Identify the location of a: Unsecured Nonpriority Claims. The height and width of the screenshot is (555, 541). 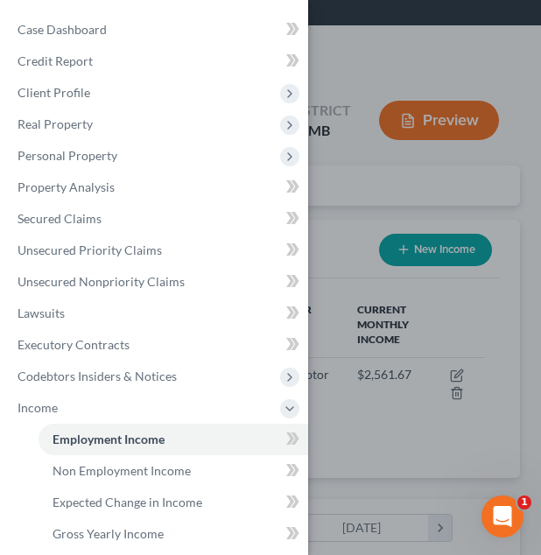
(156, 282).